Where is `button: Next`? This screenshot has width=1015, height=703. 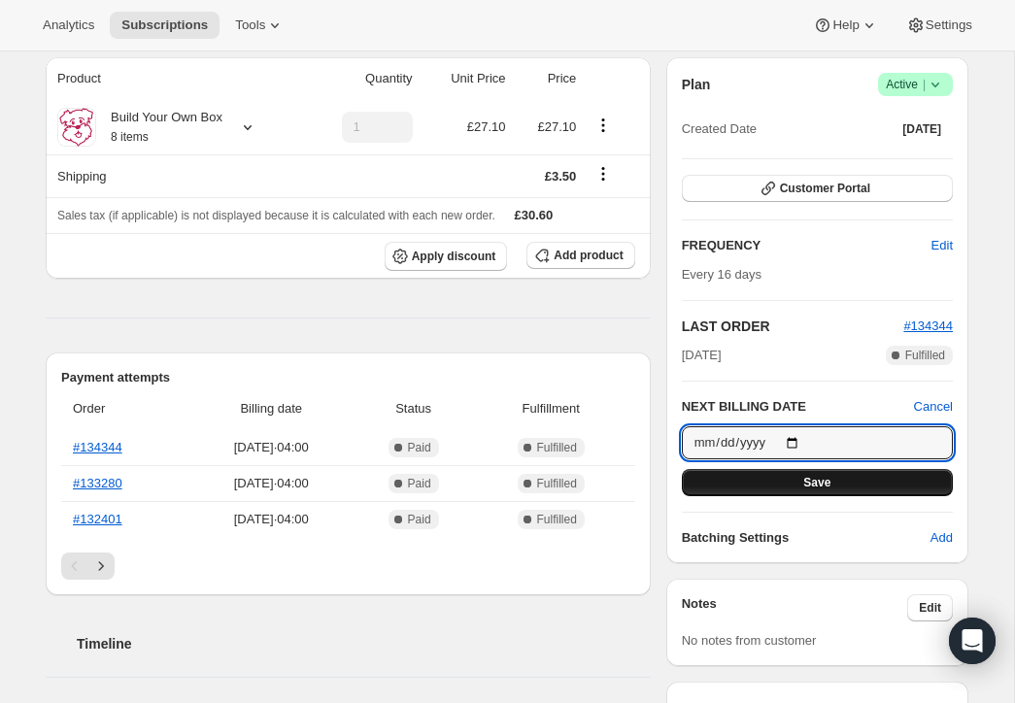
button: Next is located at coordinates (101, 566).